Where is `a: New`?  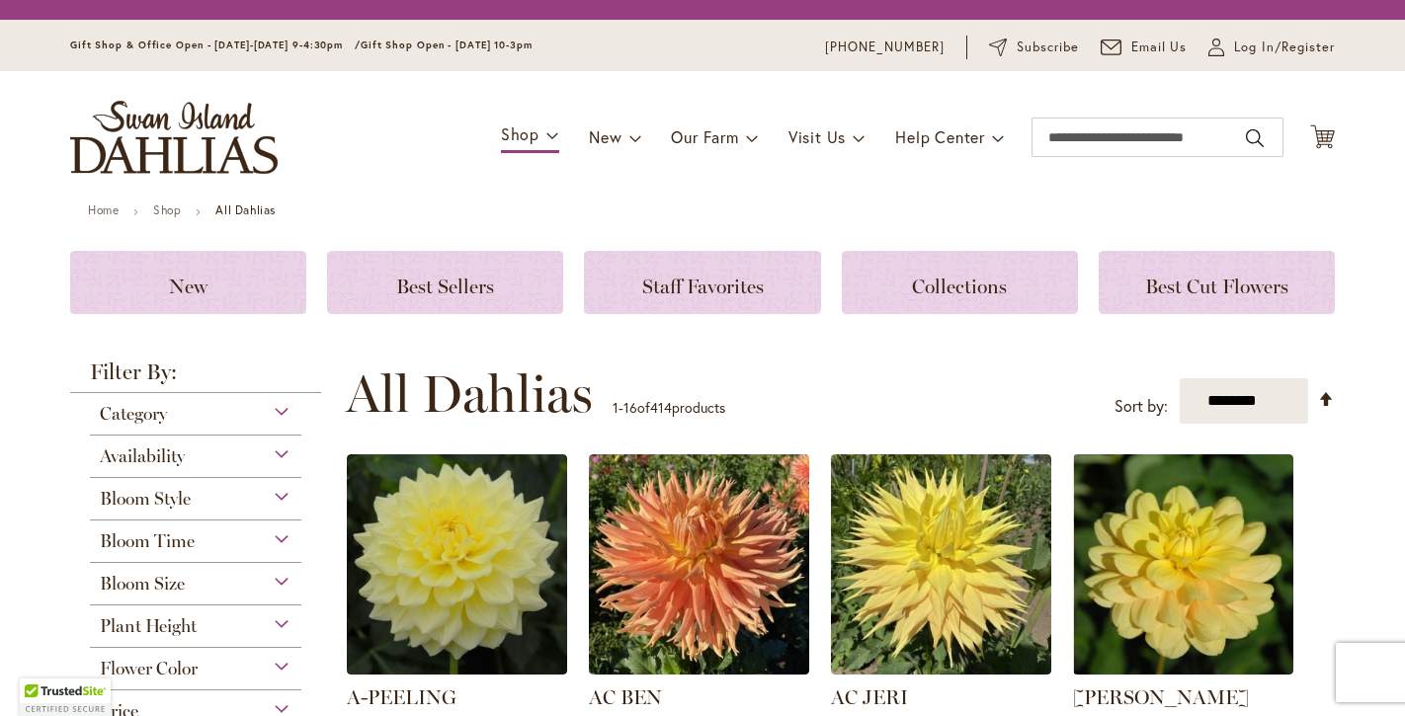 a: New is located at coordinates (188, 283).